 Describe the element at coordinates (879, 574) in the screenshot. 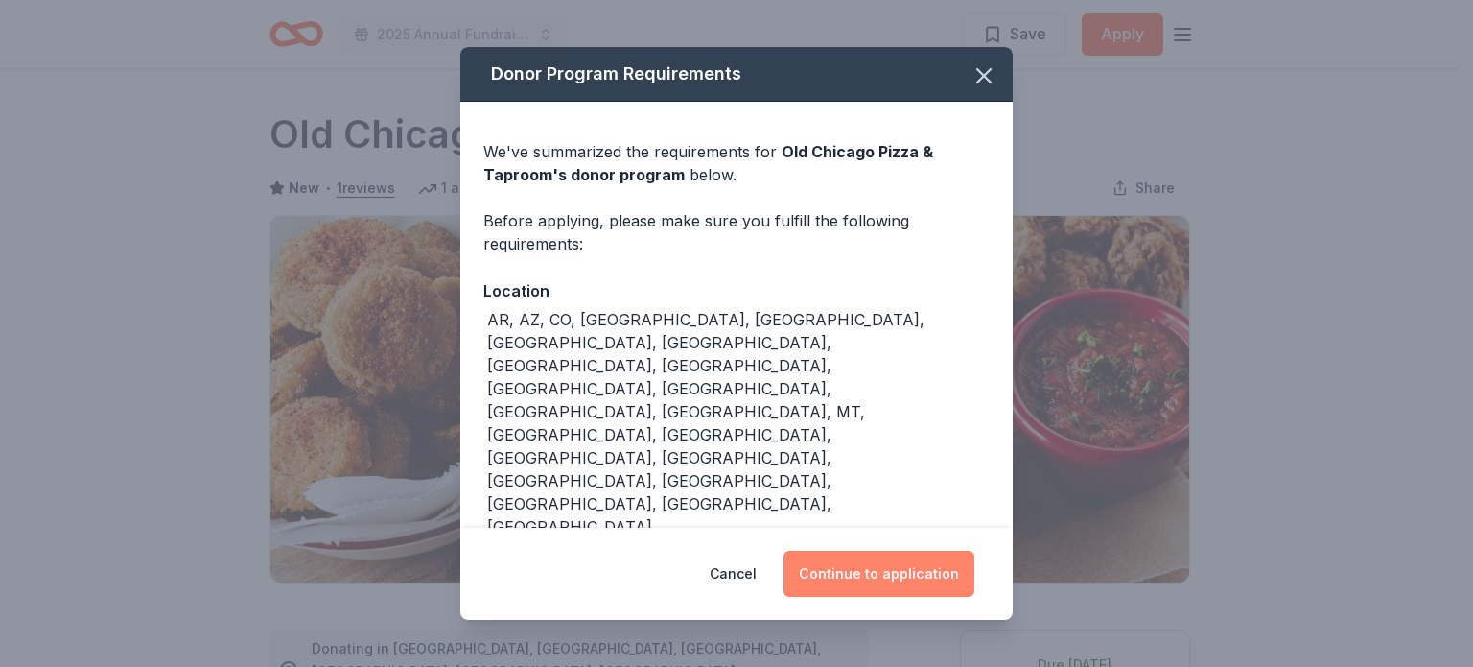

I see `button: Continue to application` at that location.